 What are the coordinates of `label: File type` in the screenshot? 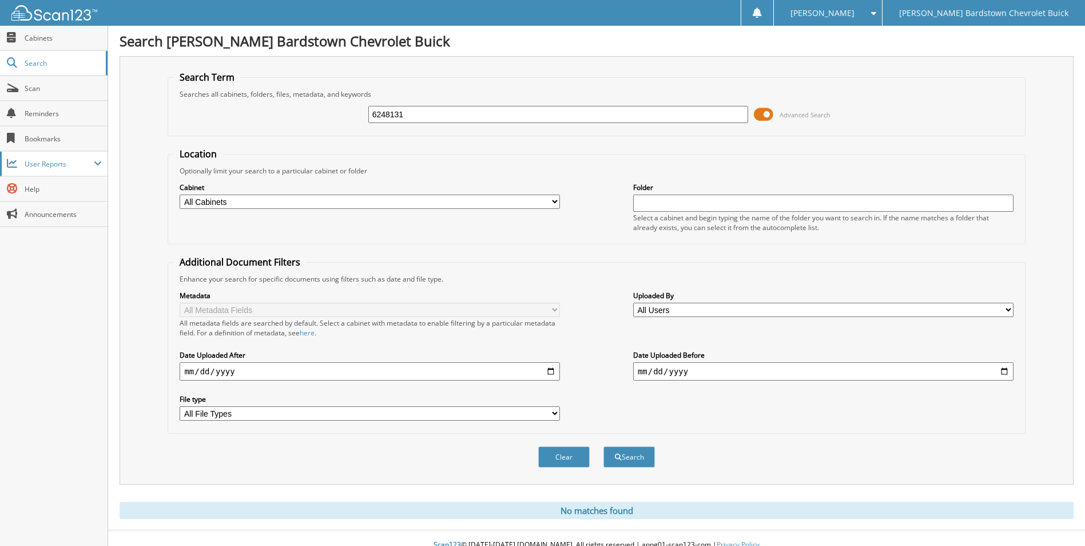 It's located at (369, 399).